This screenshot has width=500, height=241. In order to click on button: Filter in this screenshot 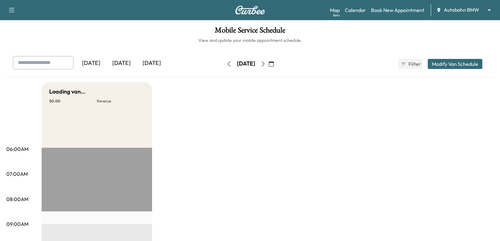, I will do `click(411, 64)`.